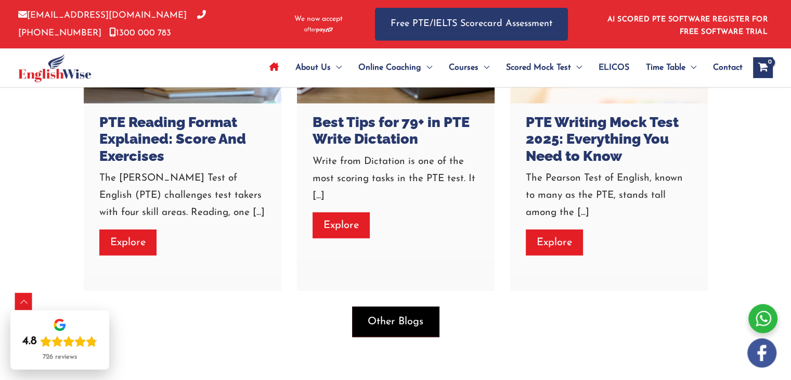 This screenshot has width=791, height=380. Describe the element at coordinates (687, 25) in the screenshot. I see `a: AI SCORED PTE SOFTWARE REGISTER FOR FREE SOFTWARE TRIAL` at that location.